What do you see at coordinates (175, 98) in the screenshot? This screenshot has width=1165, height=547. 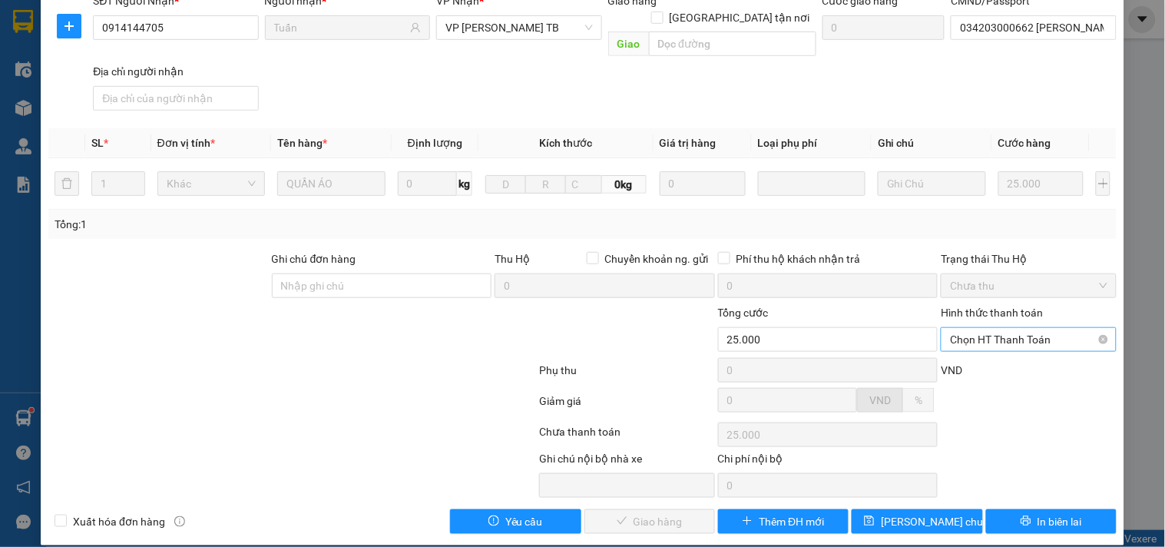 I see `input: Địa chỉ của người nhận` at bounding box center [175, 98].